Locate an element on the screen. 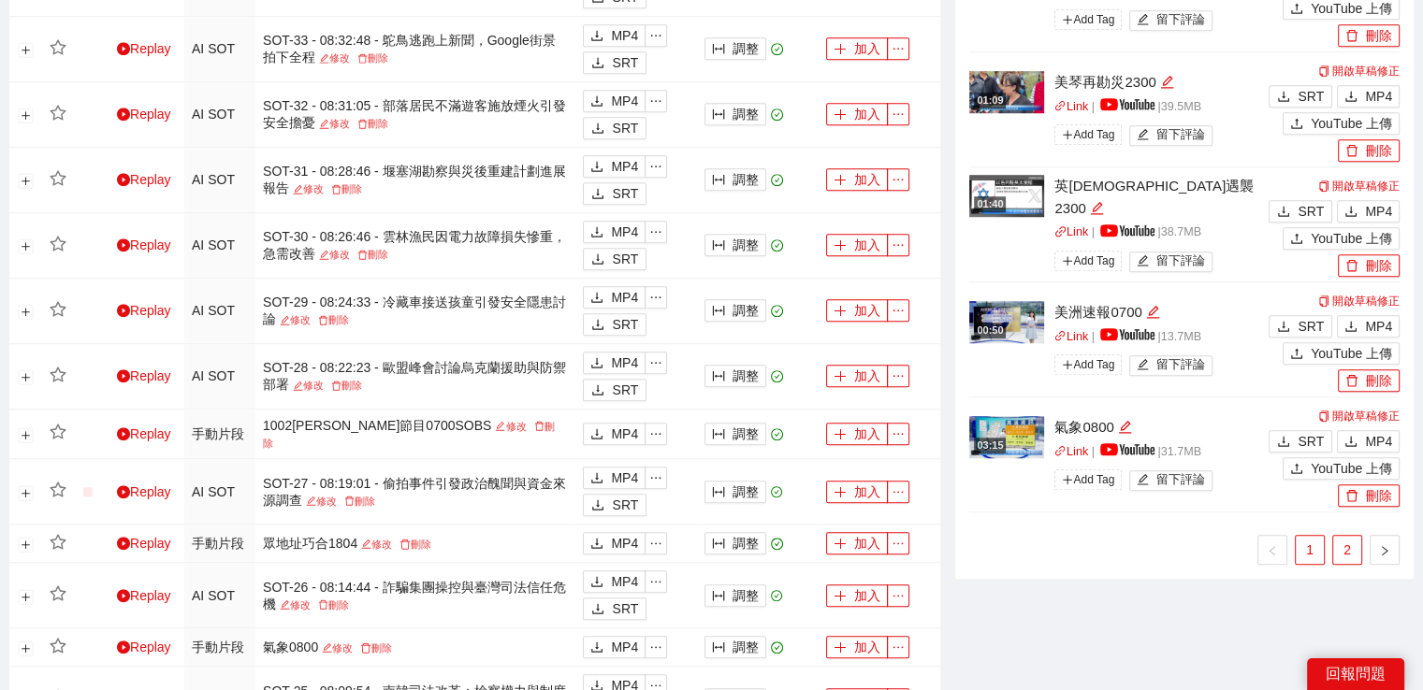  button: 展開行 is located at coordinates (26, 51).